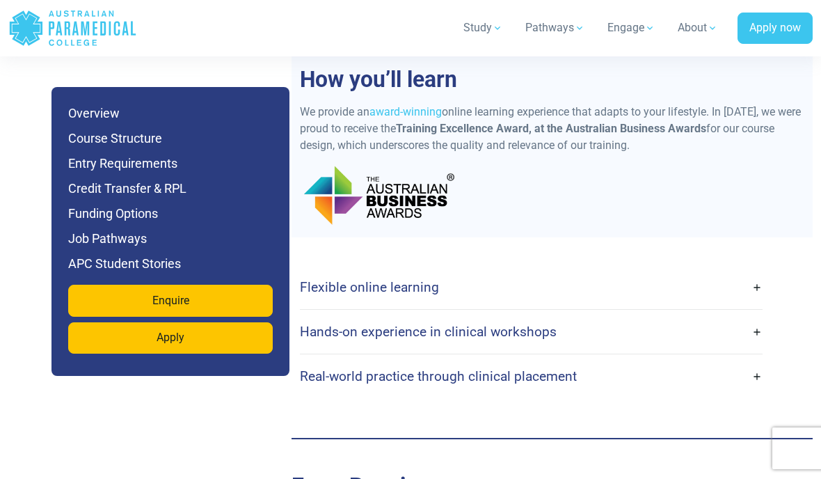 This screenshot has width=821, height=479. I want to click on a: Apply now, so click(775, 29).